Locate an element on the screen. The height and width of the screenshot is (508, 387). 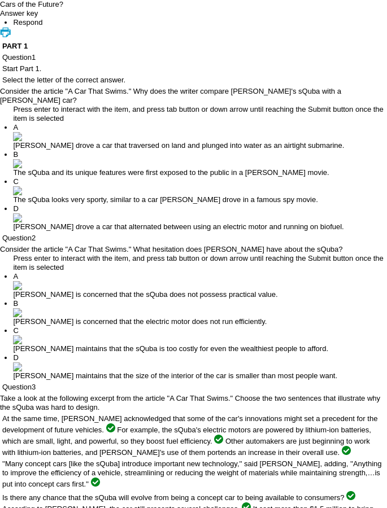
span: 3 is located at coordinates (33, 387).